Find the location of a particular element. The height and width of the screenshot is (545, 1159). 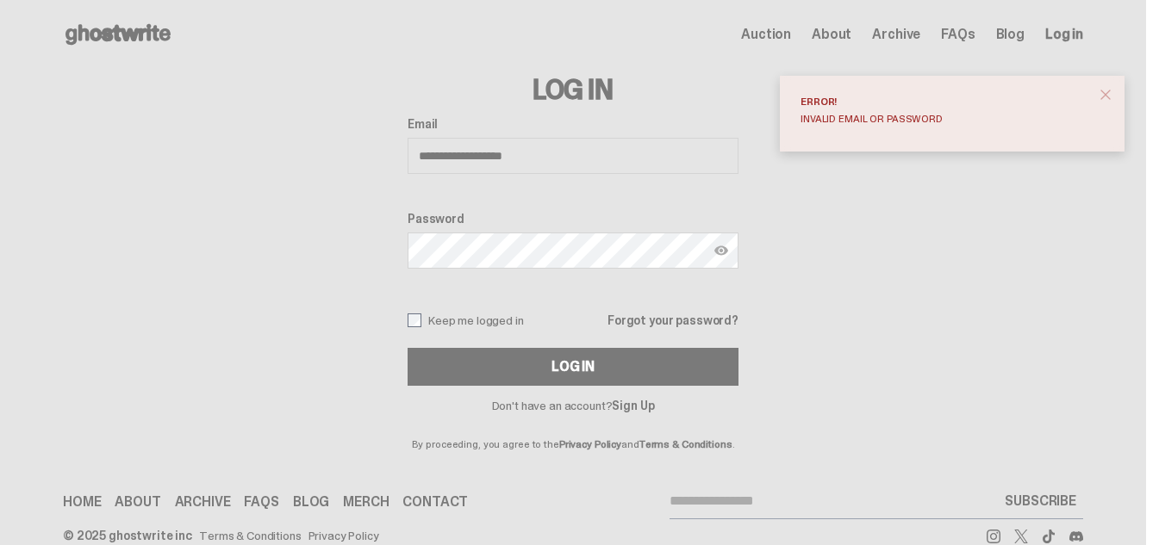

a: Auction is located at coordinates (766, 34).